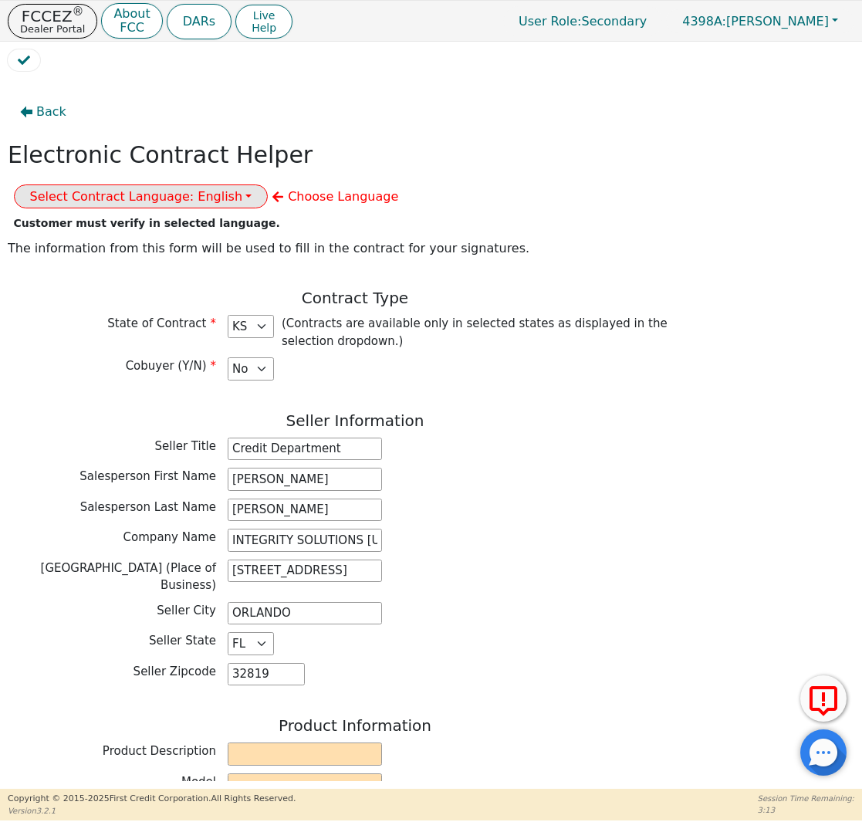 The width and height of the screenshot is (862, 822). Describe the element at coordinates (343, 196) in the screenshot. I see `span: Choose Language` at that location.